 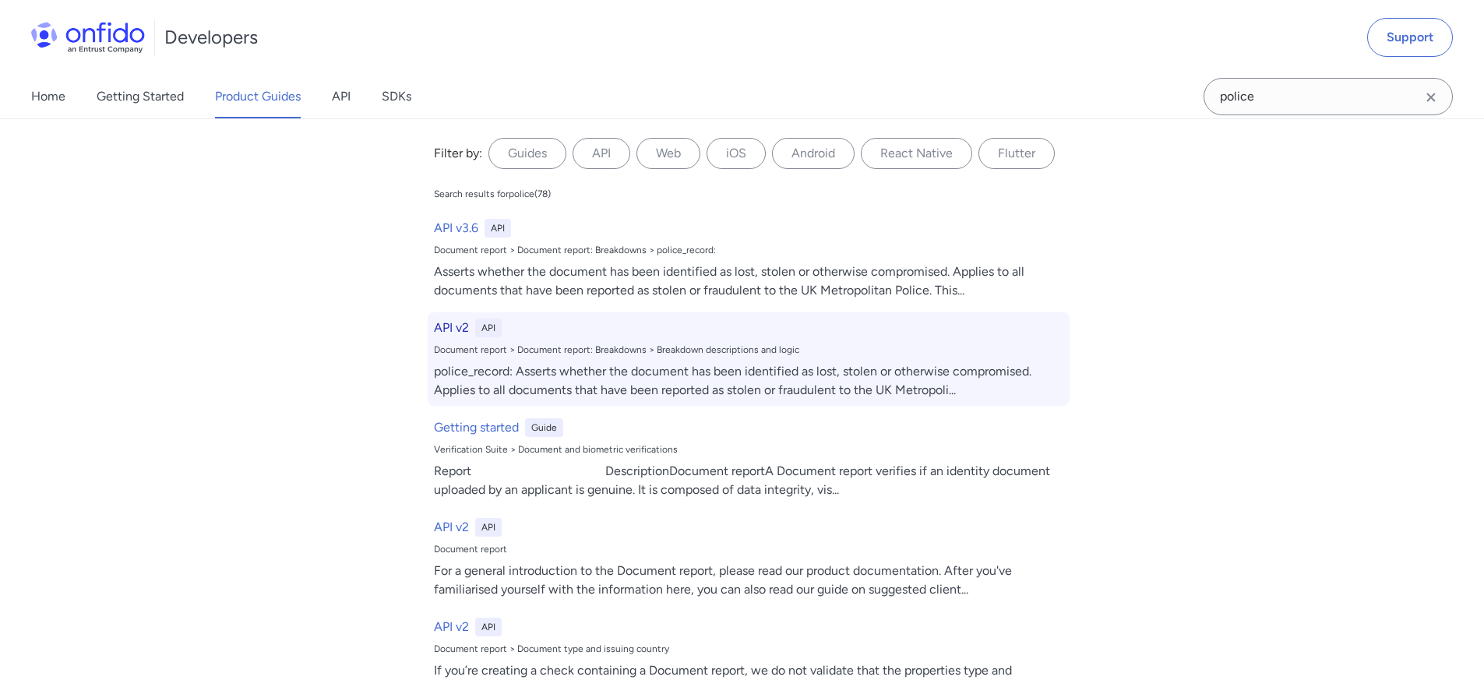 I want to click on div: Asserts whether the document has been identified as lost, stolen or otherwise compromised. Applie..., so click(x=748, y=281).